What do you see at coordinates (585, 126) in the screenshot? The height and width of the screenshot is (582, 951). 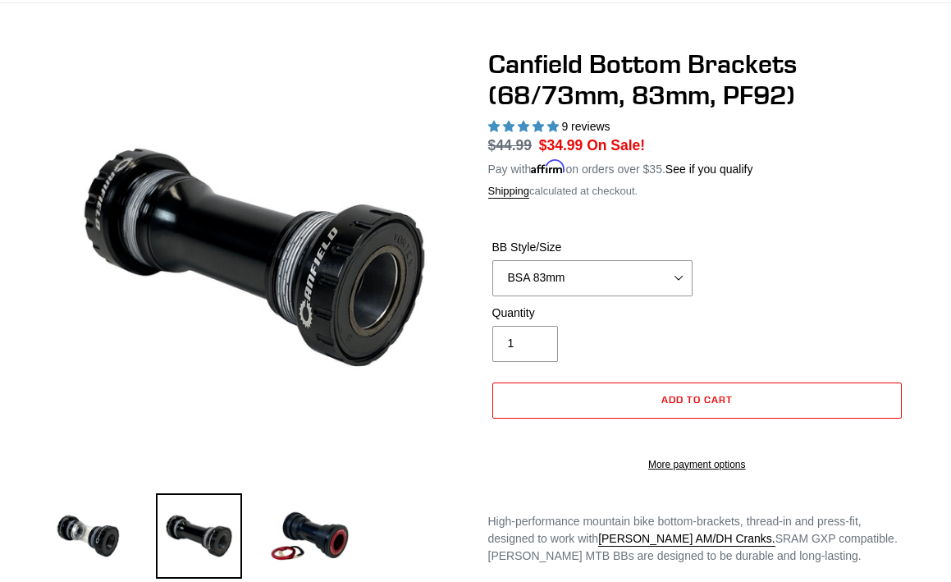 I see `span: 9 reviews` at bounding box center [585, 126].